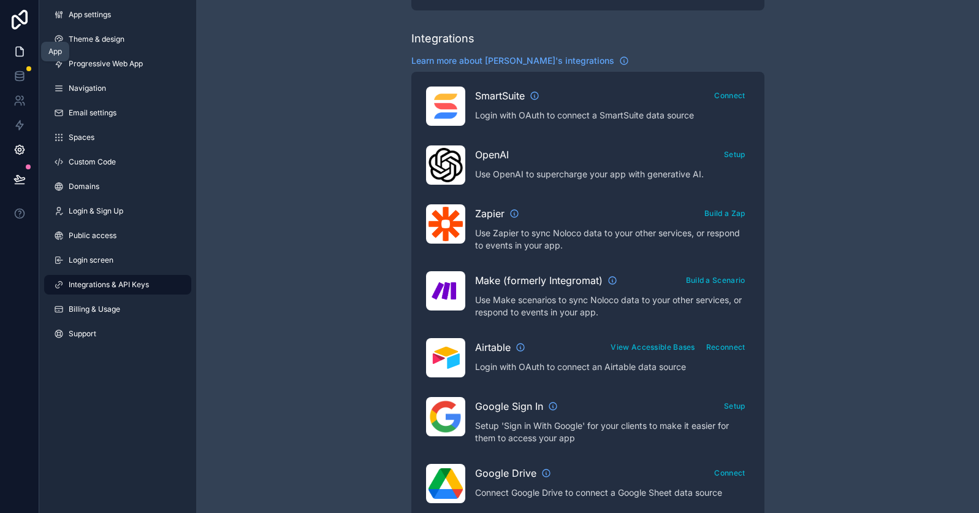 This screenshot has height=513, width=979. Describe the element at coordinates (118, 162) in the screenshot. I see `a: Custom Code` at that location.